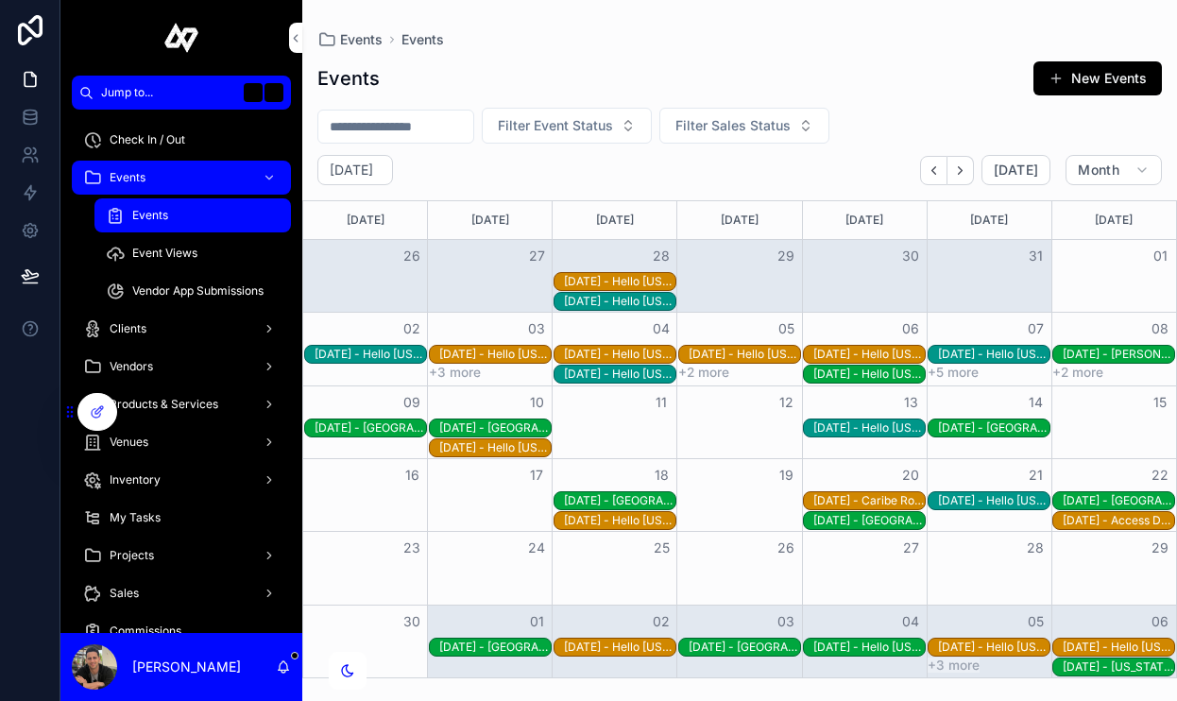 This screenshot has width=1177, height=701. What do you see at coordinates (274, 93) in the screenshot?
I see `span: K` at bounding box center [274, 93].